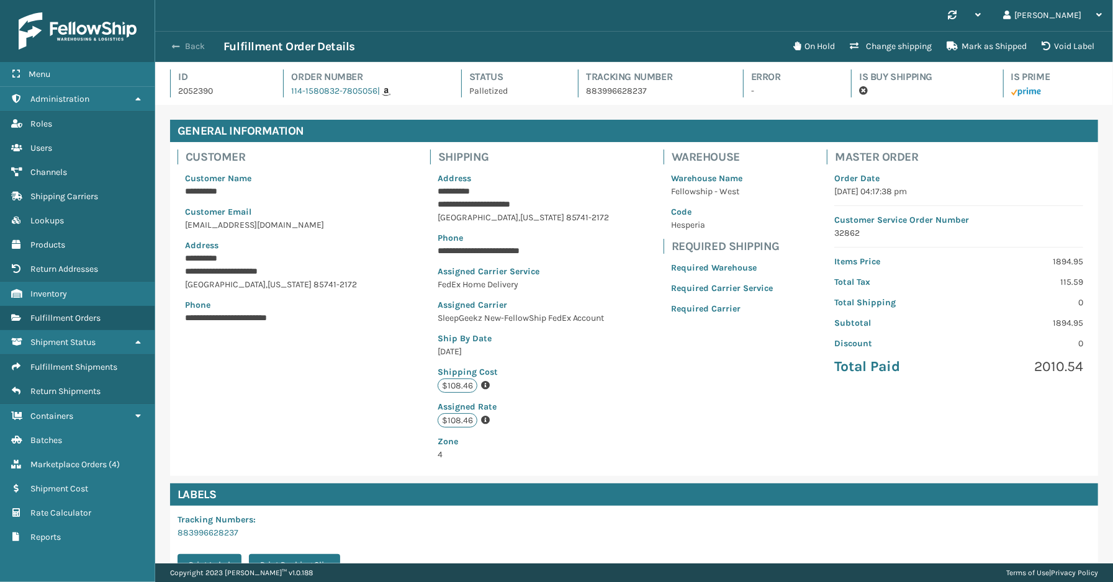 The image size is (1113, 582). Describe the element at coordinates (726, 157) in the screenshot. I see `h4: Warehouse` at that location.